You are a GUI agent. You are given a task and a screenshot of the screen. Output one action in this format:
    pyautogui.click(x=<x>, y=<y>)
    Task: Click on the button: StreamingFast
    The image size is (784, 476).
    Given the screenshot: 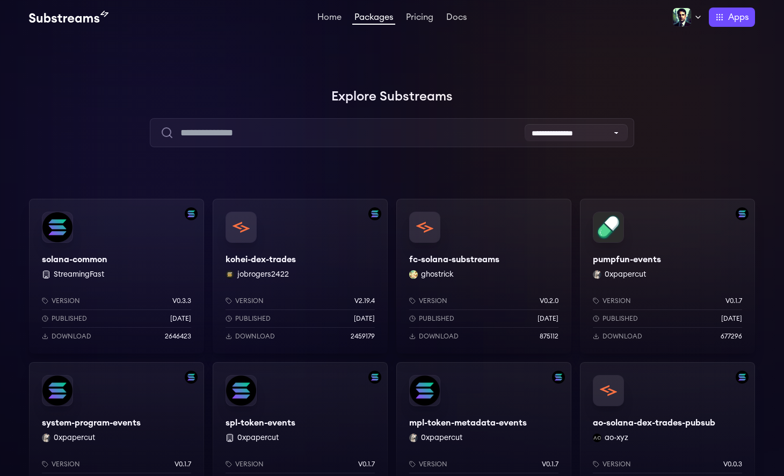 What is the action you would take?
    pyautogui.click(x=79, y=274)
    